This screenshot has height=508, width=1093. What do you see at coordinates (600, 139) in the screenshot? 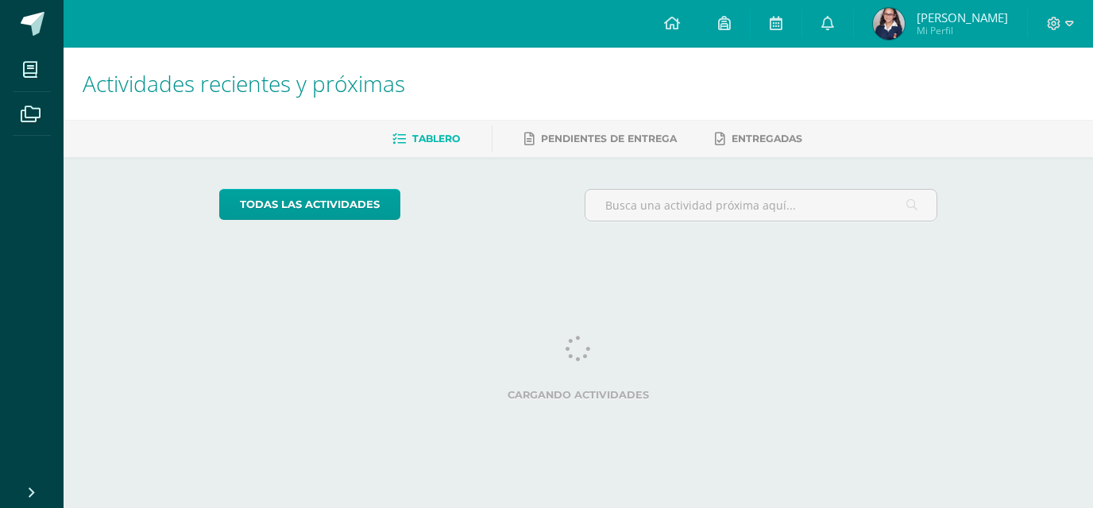
I see `a: Pendientes de entrega` at bounding box center [600, 139].